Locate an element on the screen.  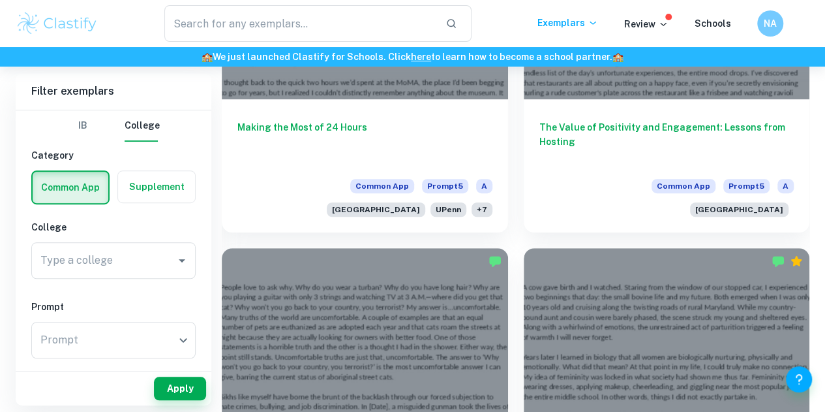
h6: Prompt is located at coordinates (113, 307).